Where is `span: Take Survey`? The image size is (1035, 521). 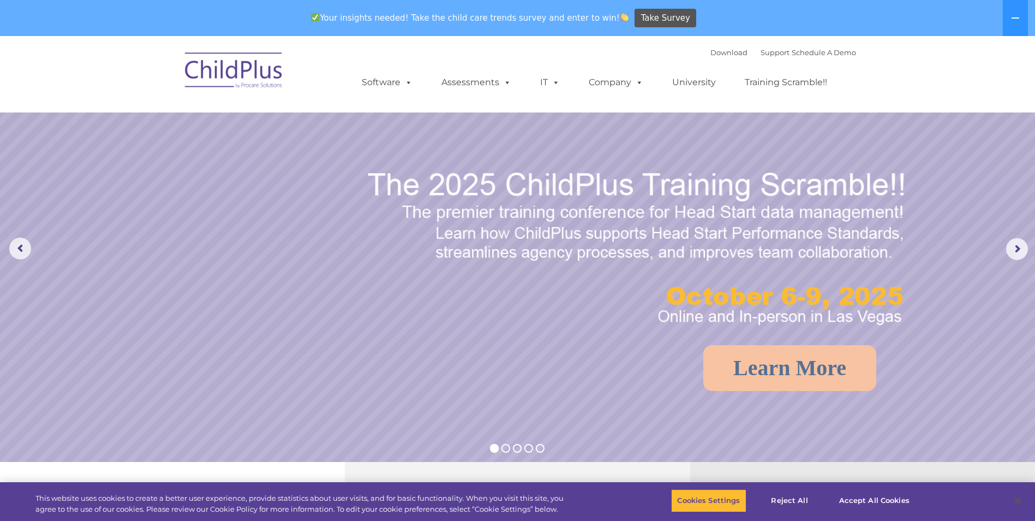
span: Take Survey is located at coordinates (666, 18).